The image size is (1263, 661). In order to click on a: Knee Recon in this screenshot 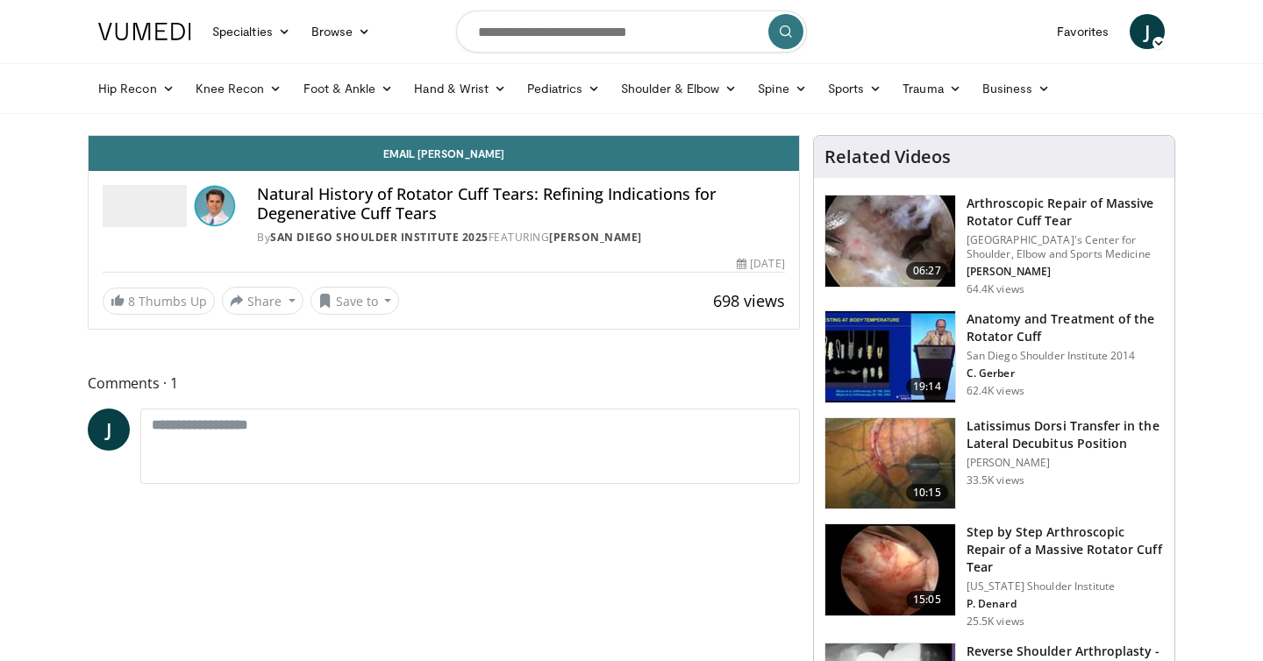, I will do `click(239, 89)`.